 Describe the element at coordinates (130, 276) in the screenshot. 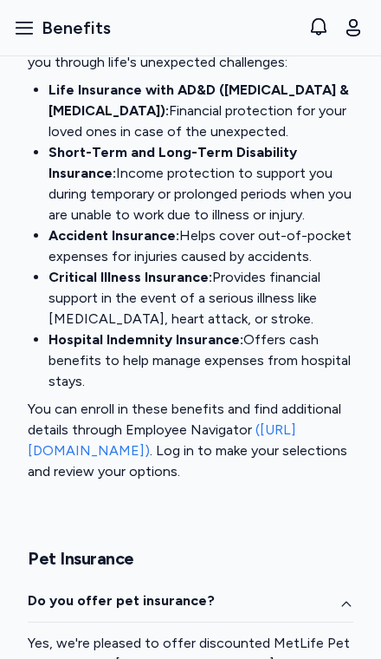

I see `strong: Critical Illness Insurance:` at that location.